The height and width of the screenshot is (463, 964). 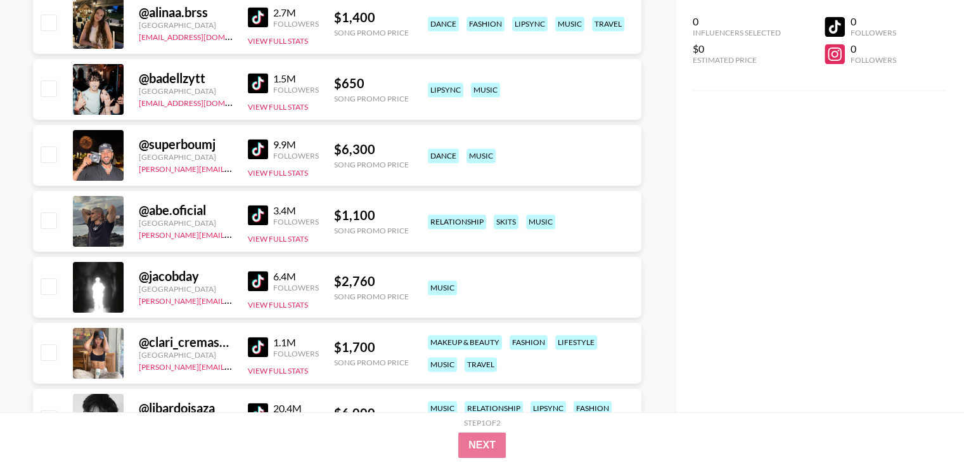 What do you see at coordinates (372, 347) in the screenshot?
I see `div: $ 1,700` at bounding box center [372, 347].